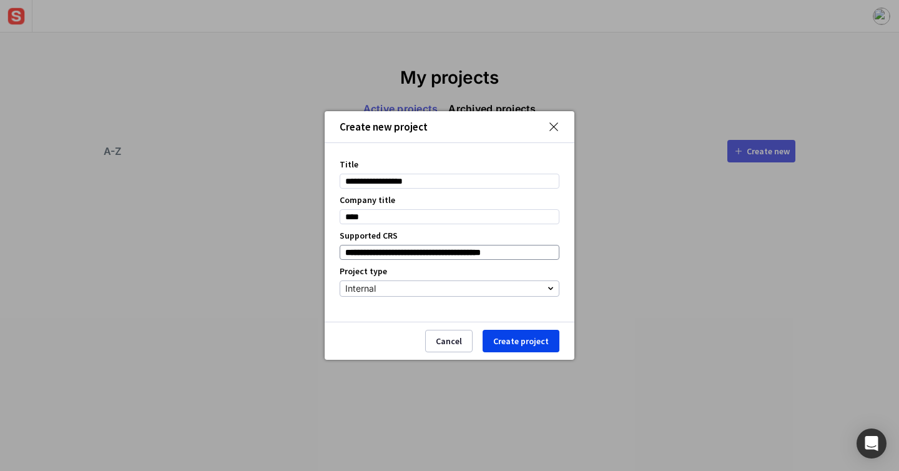  I want to click on span: Internal, so click(360, 288).